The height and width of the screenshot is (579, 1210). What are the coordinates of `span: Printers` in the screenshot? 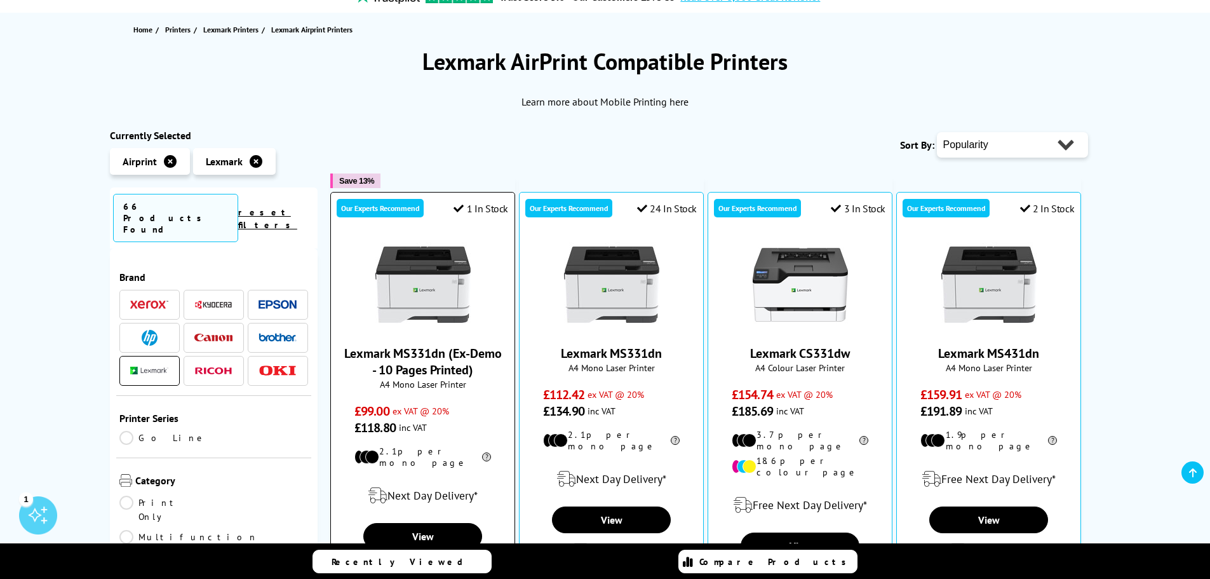 It's located at (178, 29).